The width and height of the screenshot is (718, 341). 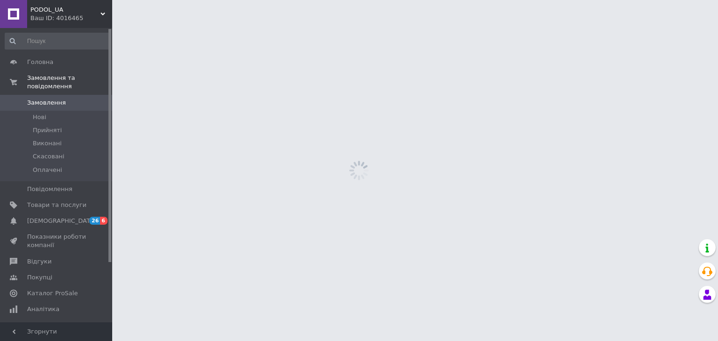 What do you see at coordinates (57, 330) in the screenshot?
I see `span: Управління сайтом` at bounding box center [57, 330].